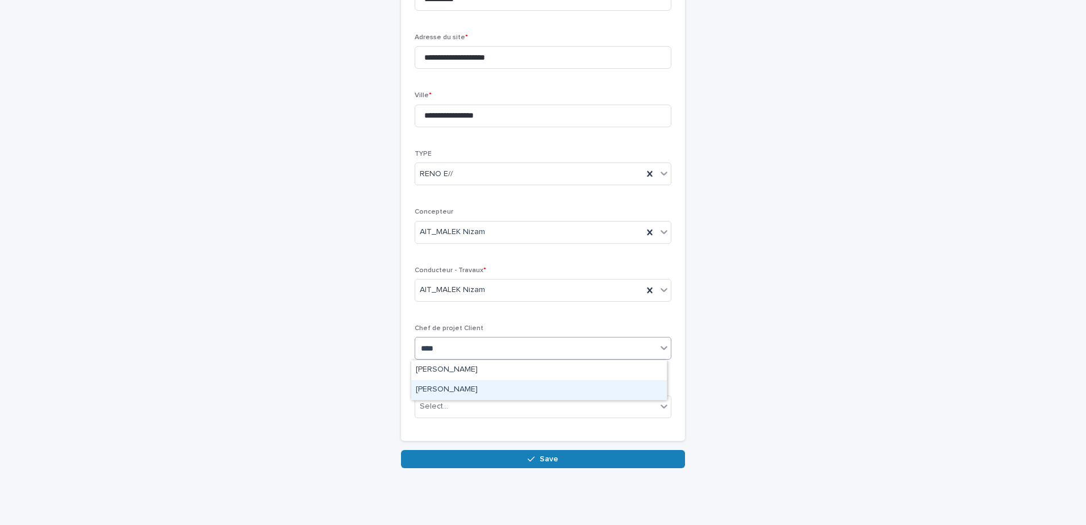 This screenshot has height=525, width=1086. I want to click on span: TYPE, so click(423, 154).